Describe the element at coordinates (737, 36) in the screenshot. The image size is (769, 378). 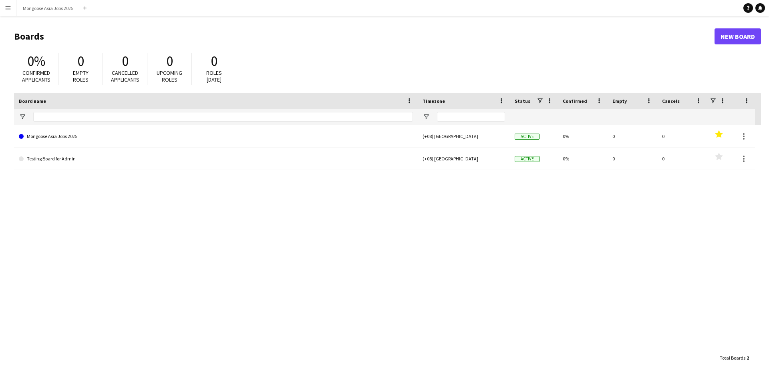
I see `a: New Board` at that location.